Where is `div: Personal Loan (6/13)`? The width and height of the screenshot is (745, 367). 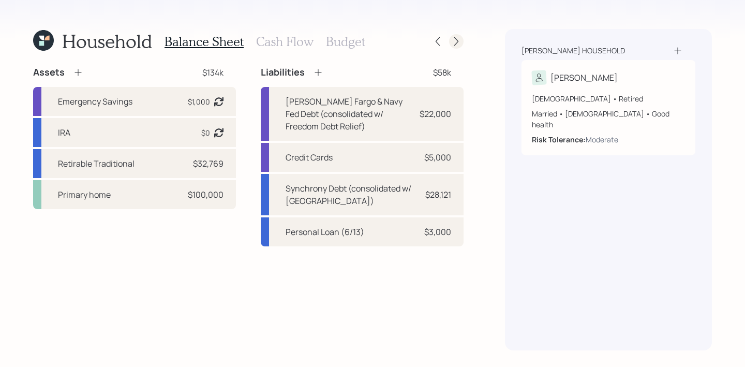 div: Personal Loan (6/13) is located at coordinates (325, 232).